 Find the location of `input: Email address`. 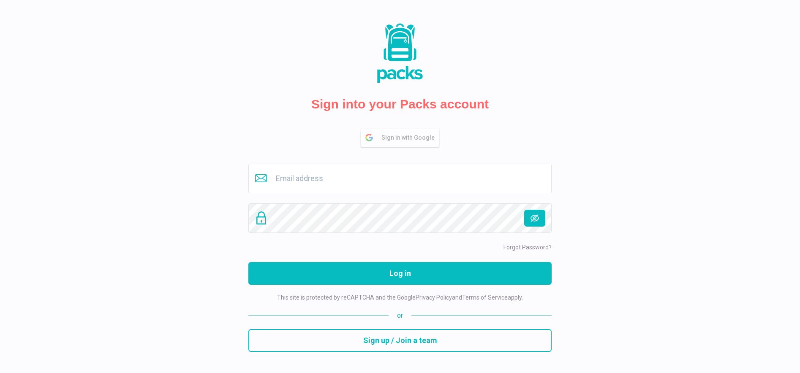

input: Email address is located at coordinates (400, 179).